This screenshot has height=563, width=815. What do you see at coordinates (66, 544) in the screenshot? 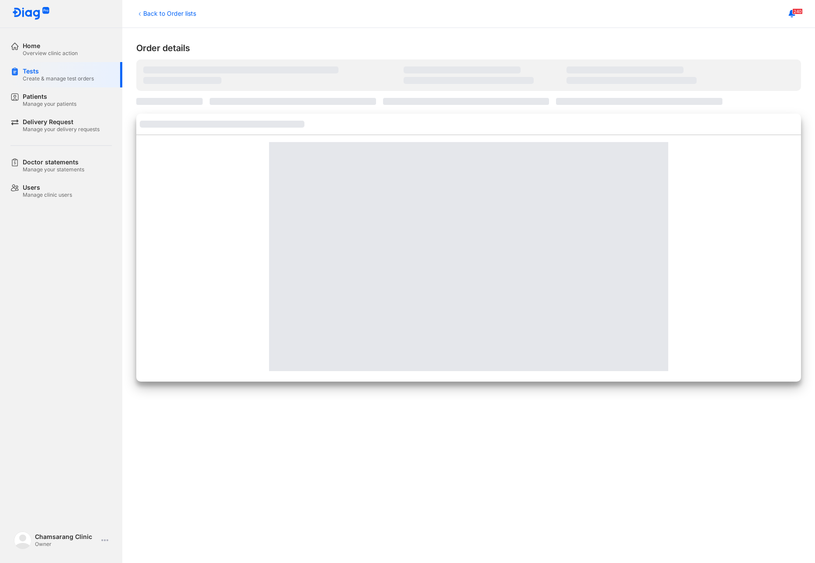
I see `div: Owner` at bounding box center [66, 544].